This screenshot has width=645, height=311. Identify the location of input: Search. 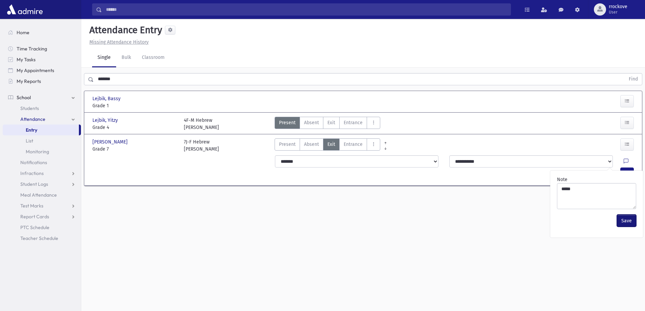
(306, 9).